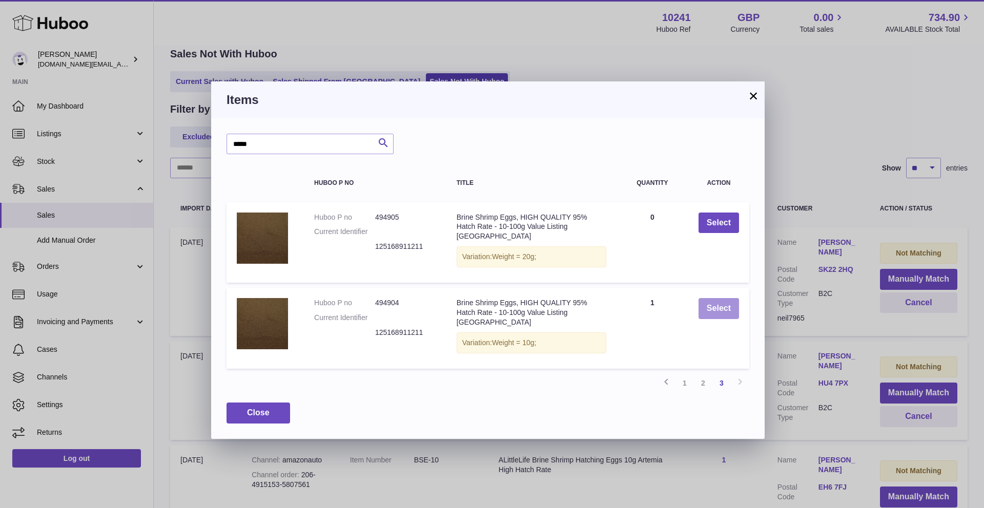 The image size is (984, 508). Describe the element at coordinates (531, 183) in the screenshot. I see `th: Title` at that location.